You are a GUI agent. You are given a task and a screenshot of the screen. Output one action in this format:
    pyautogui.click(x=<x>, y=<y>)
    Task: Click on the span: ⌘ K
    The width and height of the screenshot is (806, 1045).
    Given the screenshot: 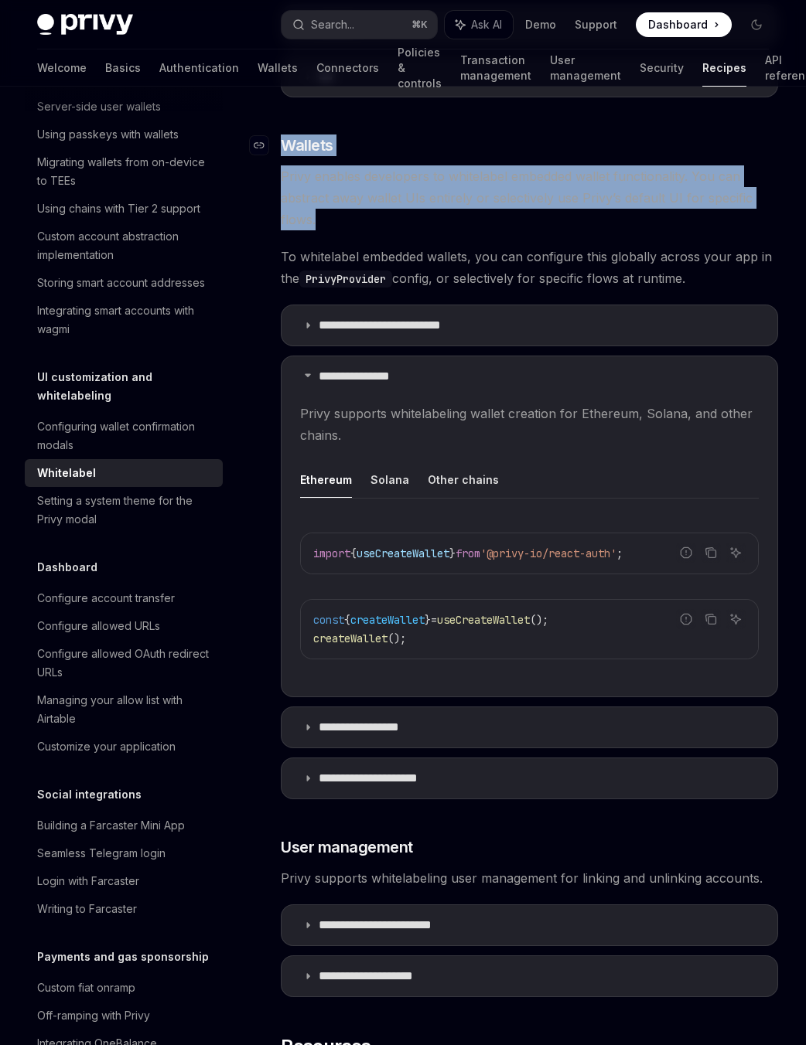 What is the action you would take?
    pyautogui.click(x=419, y=25)
    